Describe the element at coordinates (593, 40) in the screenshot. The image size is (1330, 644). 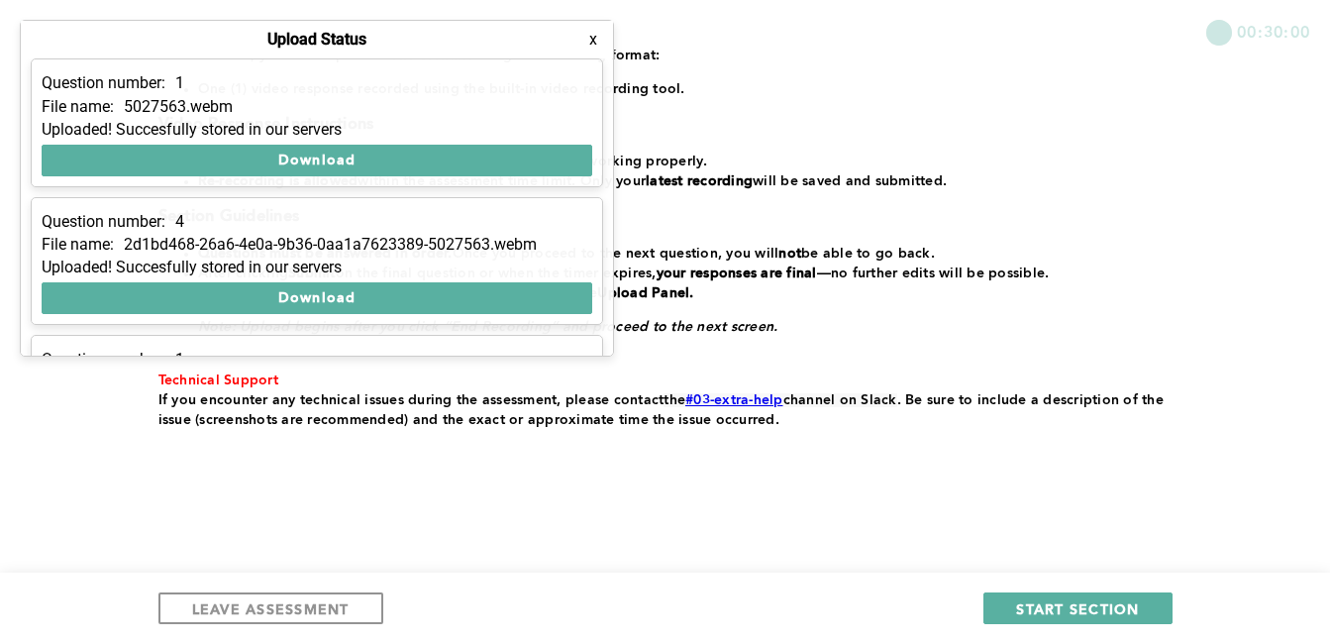
I see `button: x` at that location.